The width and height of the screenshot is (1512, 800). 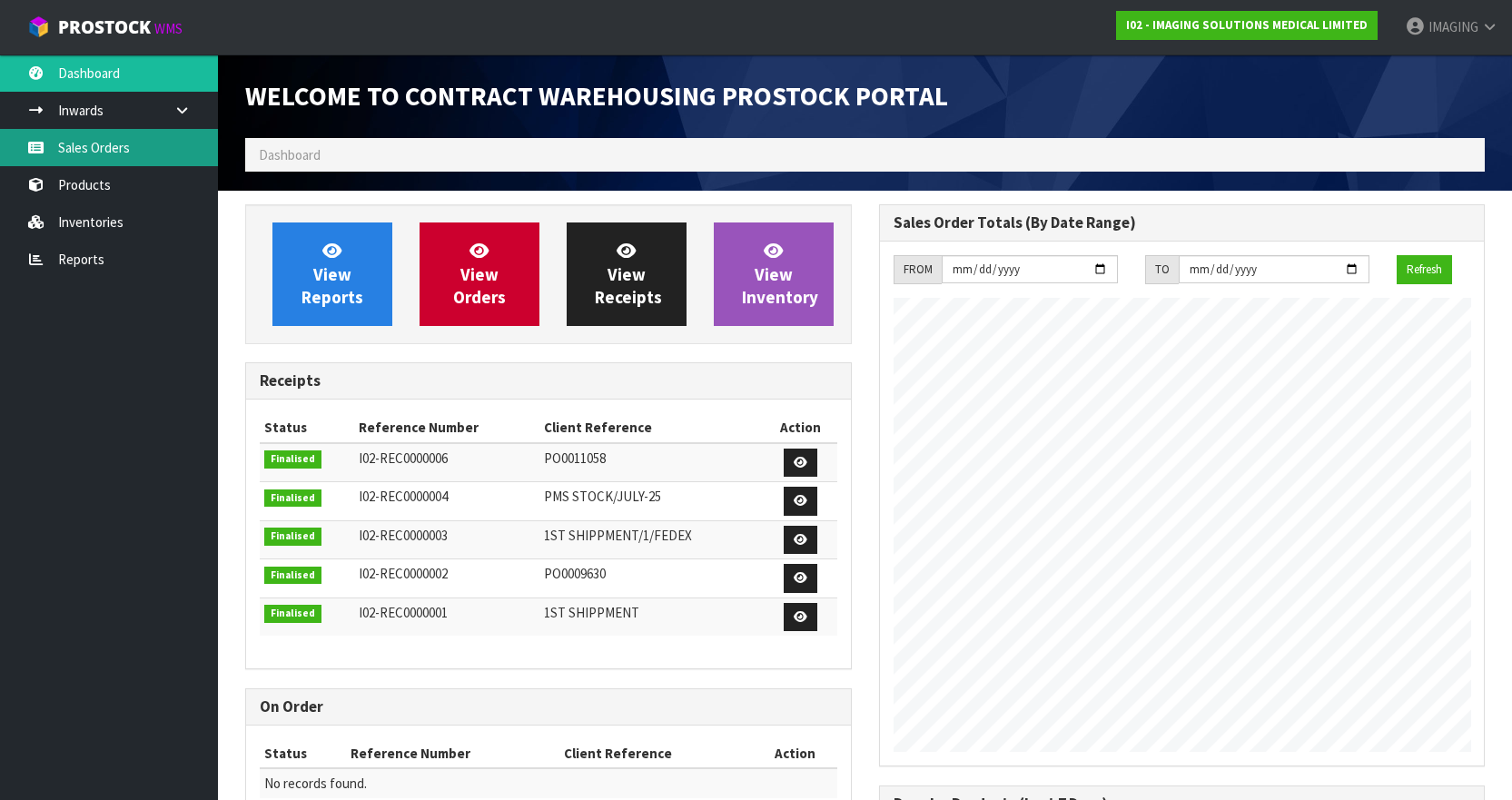 What do you see at coordinates (479, 273) in the screenshot?
I see `span: View Orders` at bounding box center [479, 273].